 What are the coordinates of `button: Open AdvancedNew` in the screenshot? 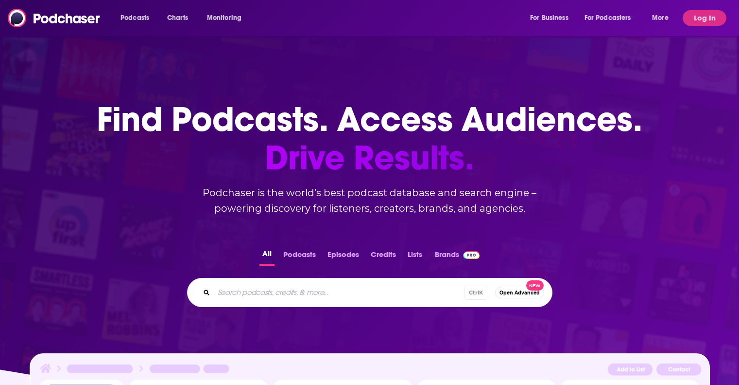 It's located at (520, 292).